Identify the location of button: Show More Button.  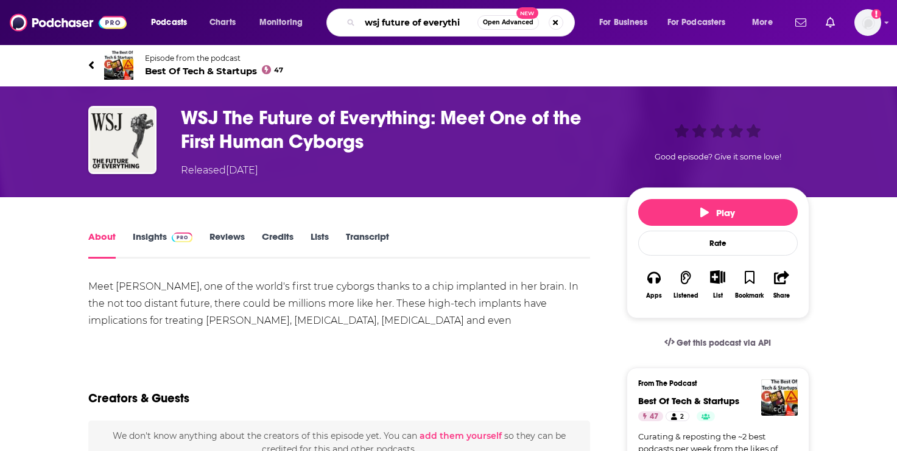
(717, 277).